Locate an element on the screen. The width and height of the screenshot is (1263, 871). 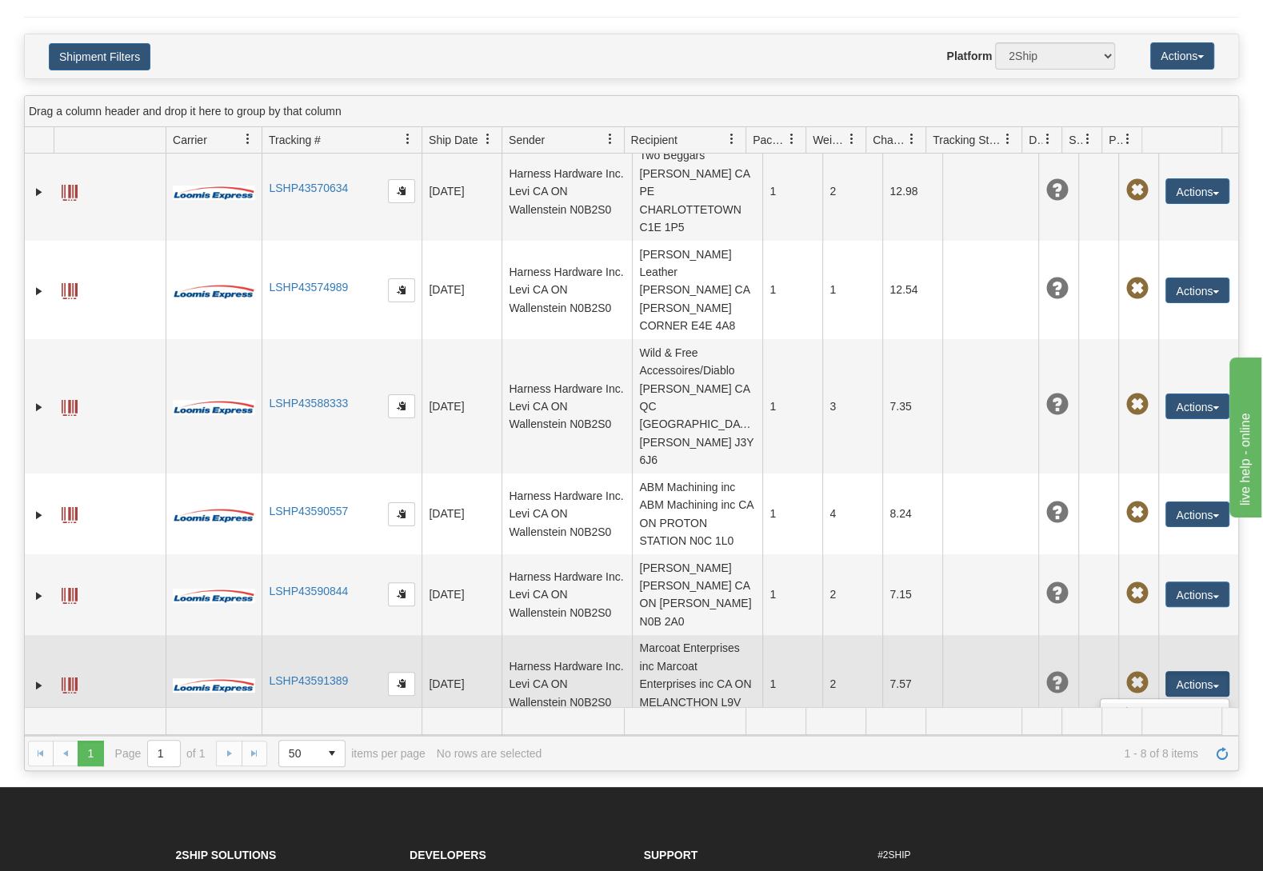
span: Recipient is located at coordinates (654, 140).